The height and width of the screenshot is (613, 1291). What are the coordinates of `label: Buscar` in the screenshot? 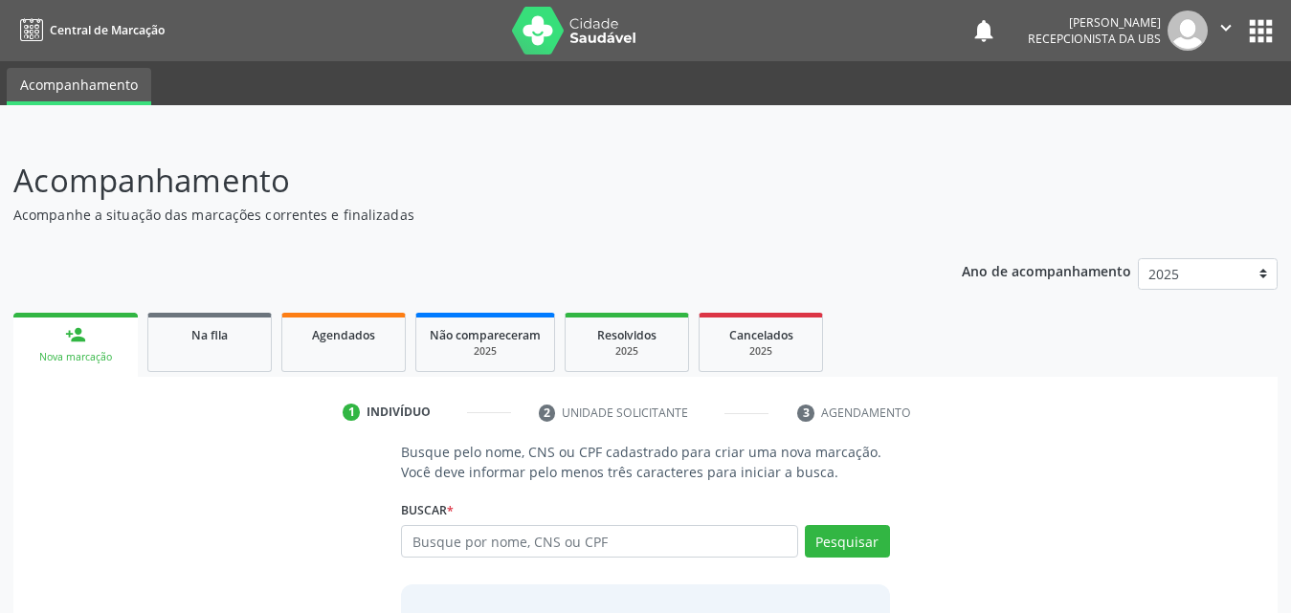 It's located at (427, 510).